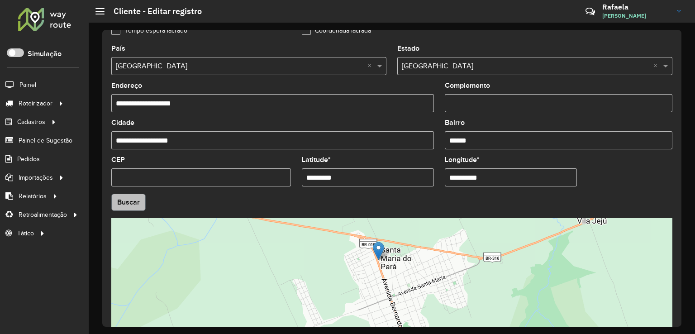 The height and width of the screenshot is (334, 695). I want to click on span: Tático, so click(25, 233).